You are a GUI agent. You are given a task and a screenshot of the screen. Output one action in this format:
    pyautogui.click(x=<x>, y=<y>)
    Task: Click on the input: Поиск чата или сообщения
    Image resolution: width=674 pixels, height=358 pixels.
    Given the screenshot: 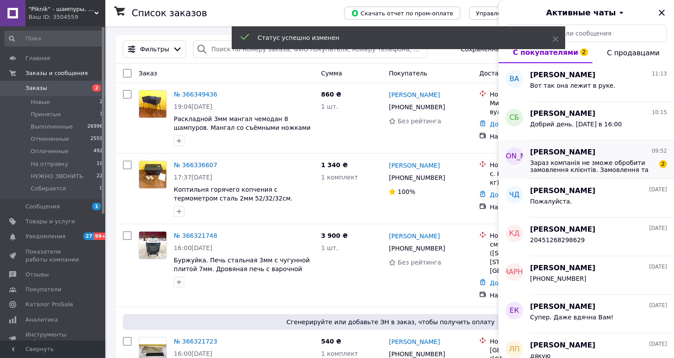 What is the action you would take?
    pyautogui.click(x=586, y=33)
    